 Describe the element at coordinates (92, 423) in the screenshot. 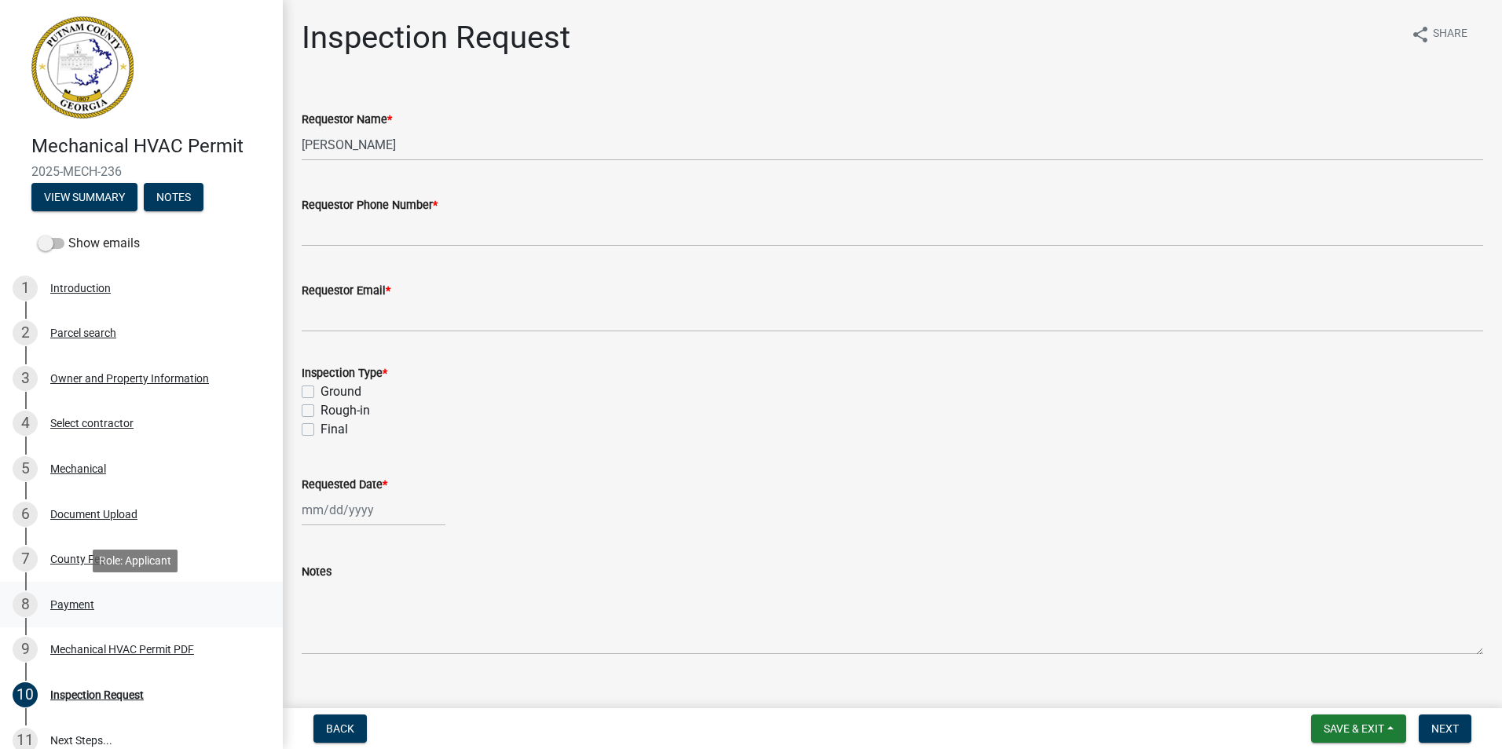

I see `div: Select contractor` at that location.